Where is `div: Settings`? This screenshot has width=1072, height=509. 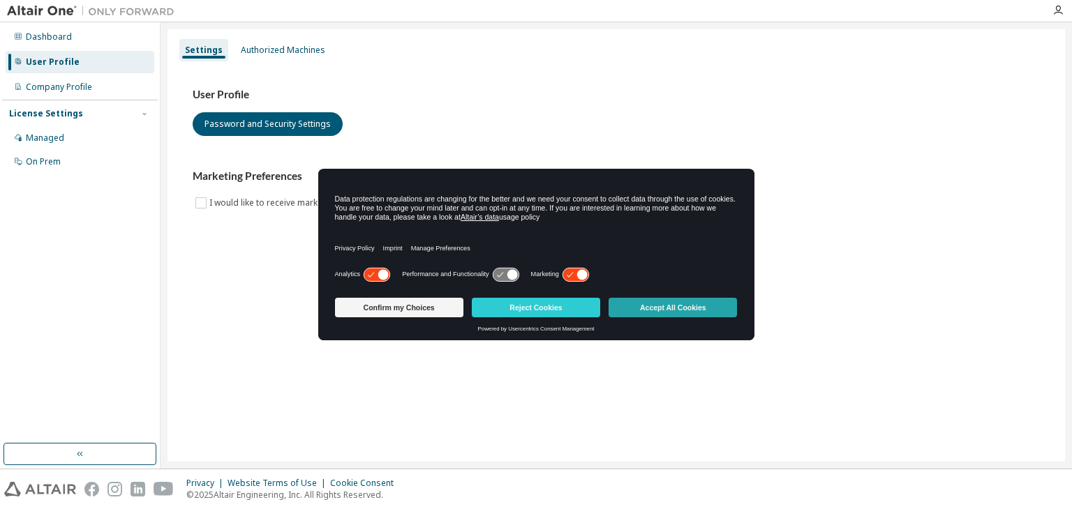 div: Settings is located at coordinates (204, 50).